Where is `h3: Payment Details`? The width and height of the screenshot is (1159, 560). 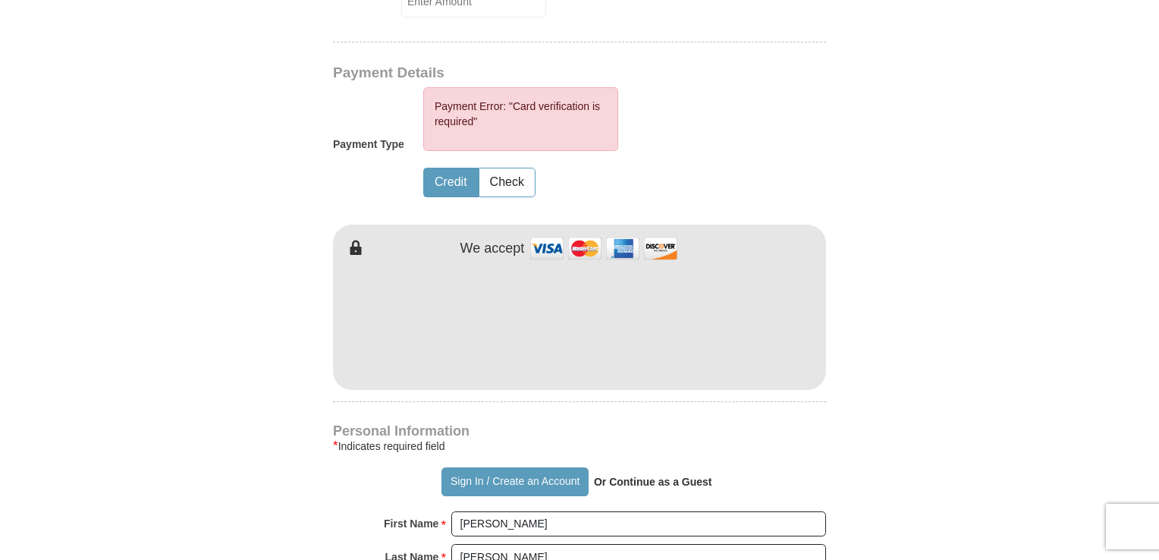
h3: Payment Details is located at coordinates (527, 73).